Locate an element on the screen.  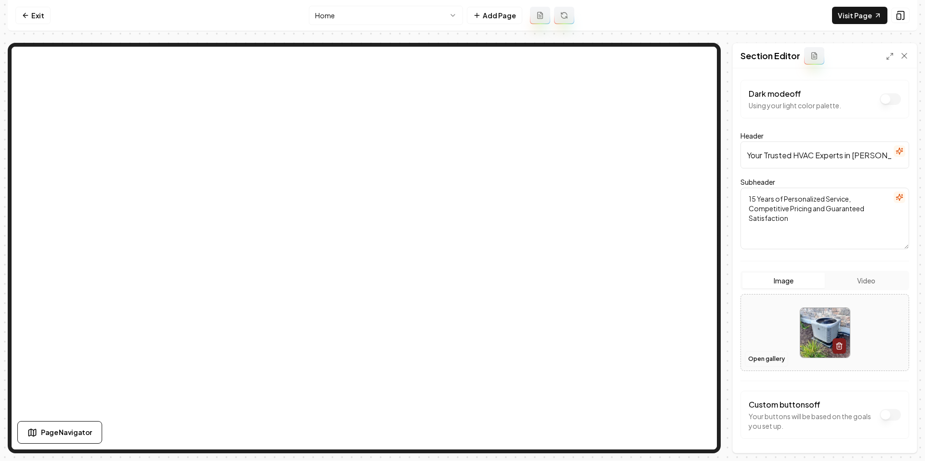
button: Add Page is located at coordinates (494, 15).